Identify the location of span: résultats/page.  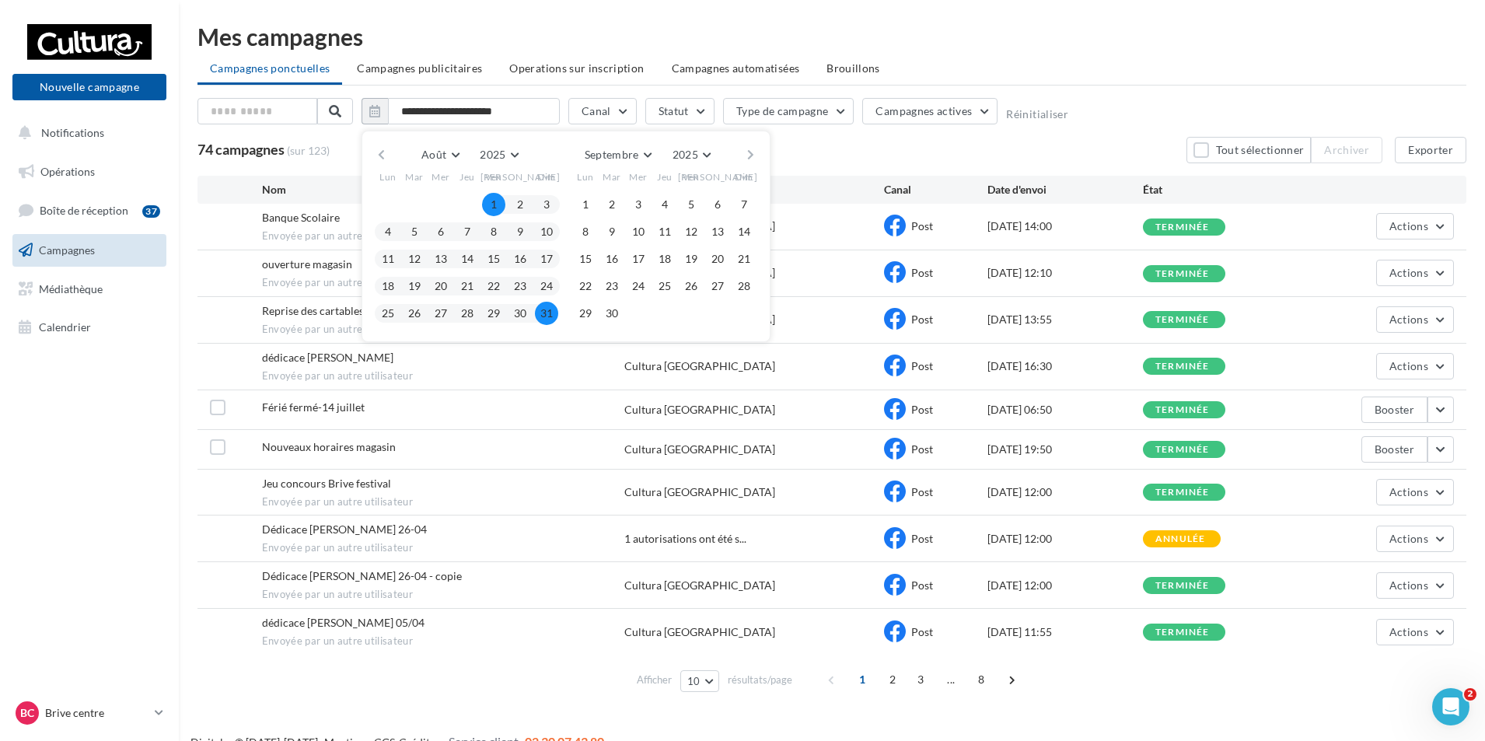
(759, 679).